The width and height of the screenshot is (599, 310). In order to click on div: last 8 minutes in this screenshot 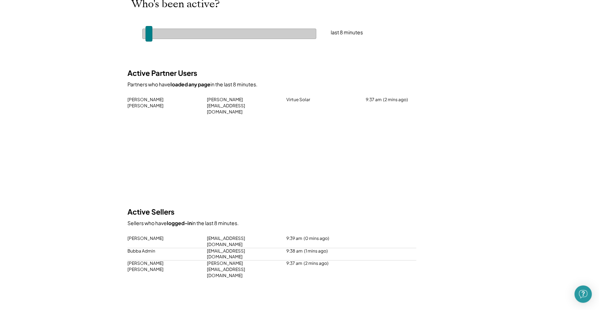, I will do `click(366, 32)`.